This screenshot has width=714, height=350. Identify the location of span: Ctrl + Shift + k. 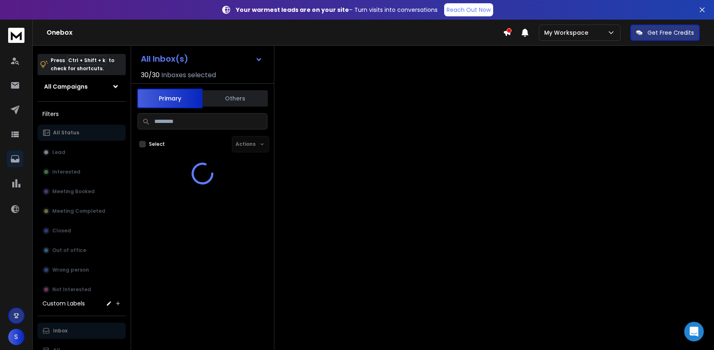
(87, 60).